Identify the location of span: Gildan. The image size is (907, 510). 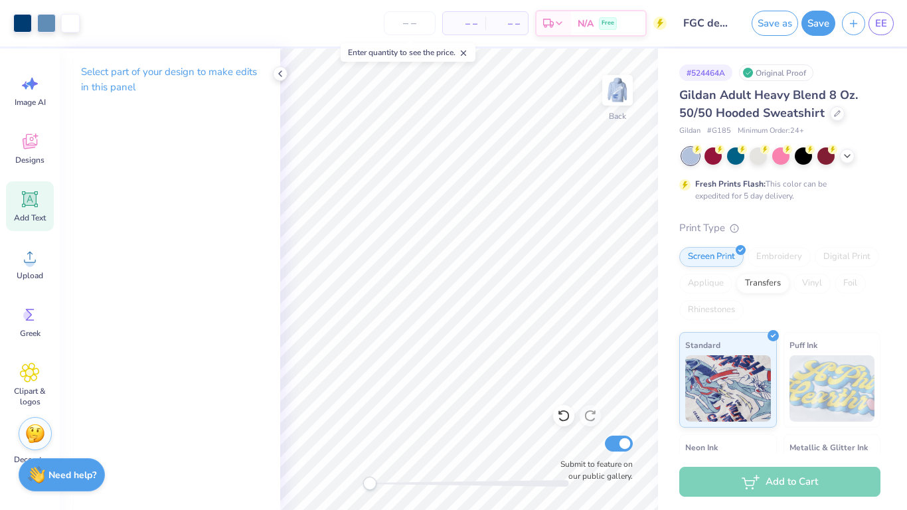
(690, 131).